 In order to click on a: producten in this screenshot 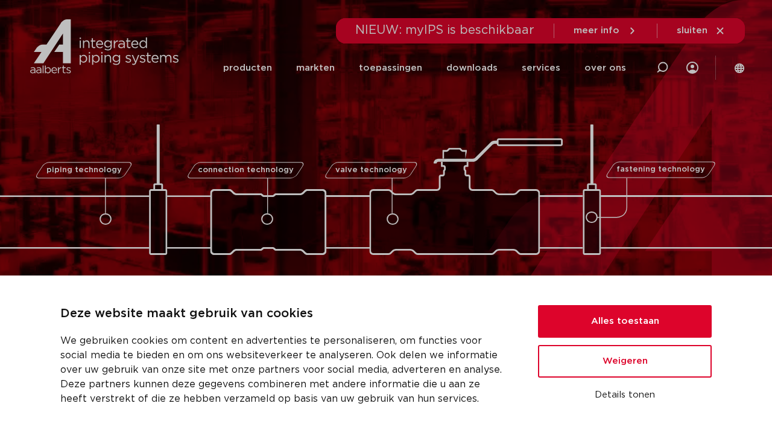, I will do `click(247, 68)`.